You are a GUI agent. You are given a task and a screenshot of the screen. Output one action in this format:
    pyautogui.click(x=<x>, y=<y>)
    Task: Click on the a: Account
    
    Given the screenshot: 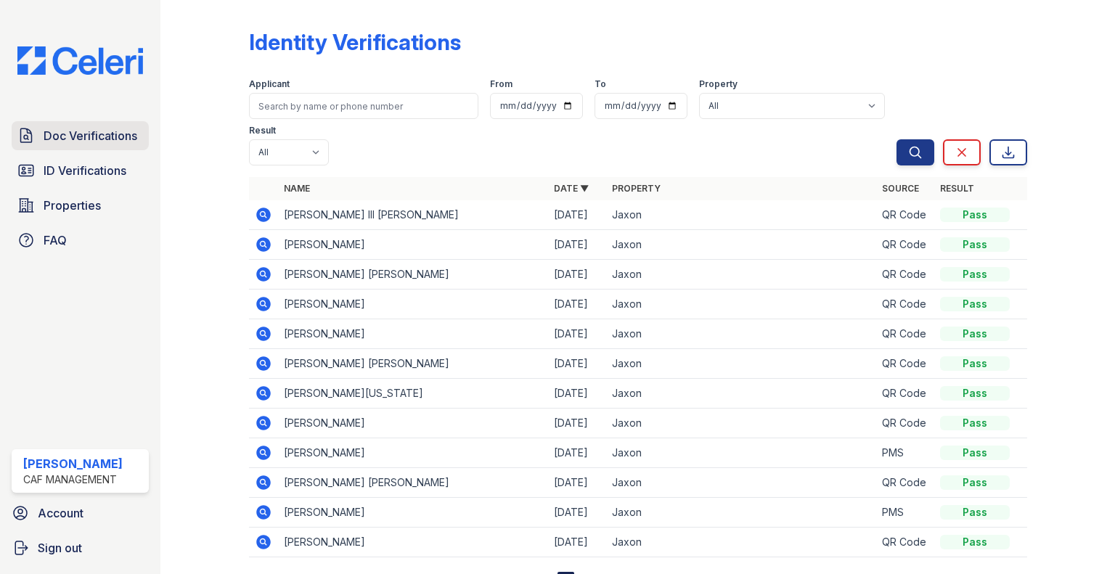 What is the action you would take?
    pyautogui.click(x=80, y=513)
    